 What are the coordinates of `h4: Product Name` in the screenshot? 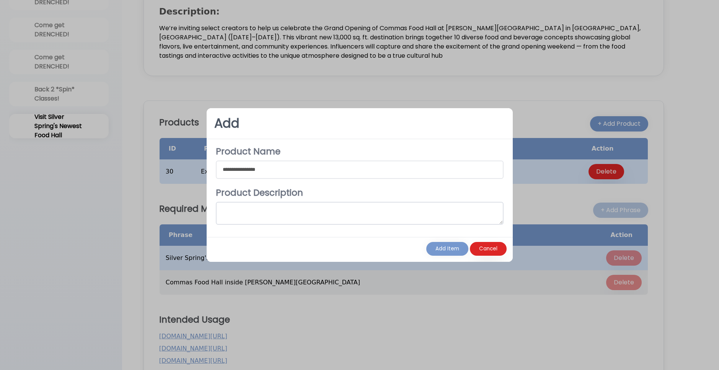 It's located at (360, 151).